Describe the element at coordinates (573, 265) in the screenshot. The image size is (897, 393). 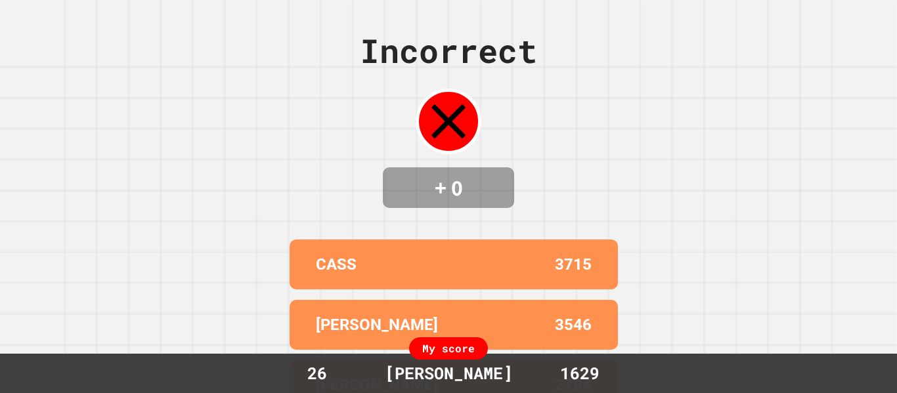
I see `p: 3715` at that location.